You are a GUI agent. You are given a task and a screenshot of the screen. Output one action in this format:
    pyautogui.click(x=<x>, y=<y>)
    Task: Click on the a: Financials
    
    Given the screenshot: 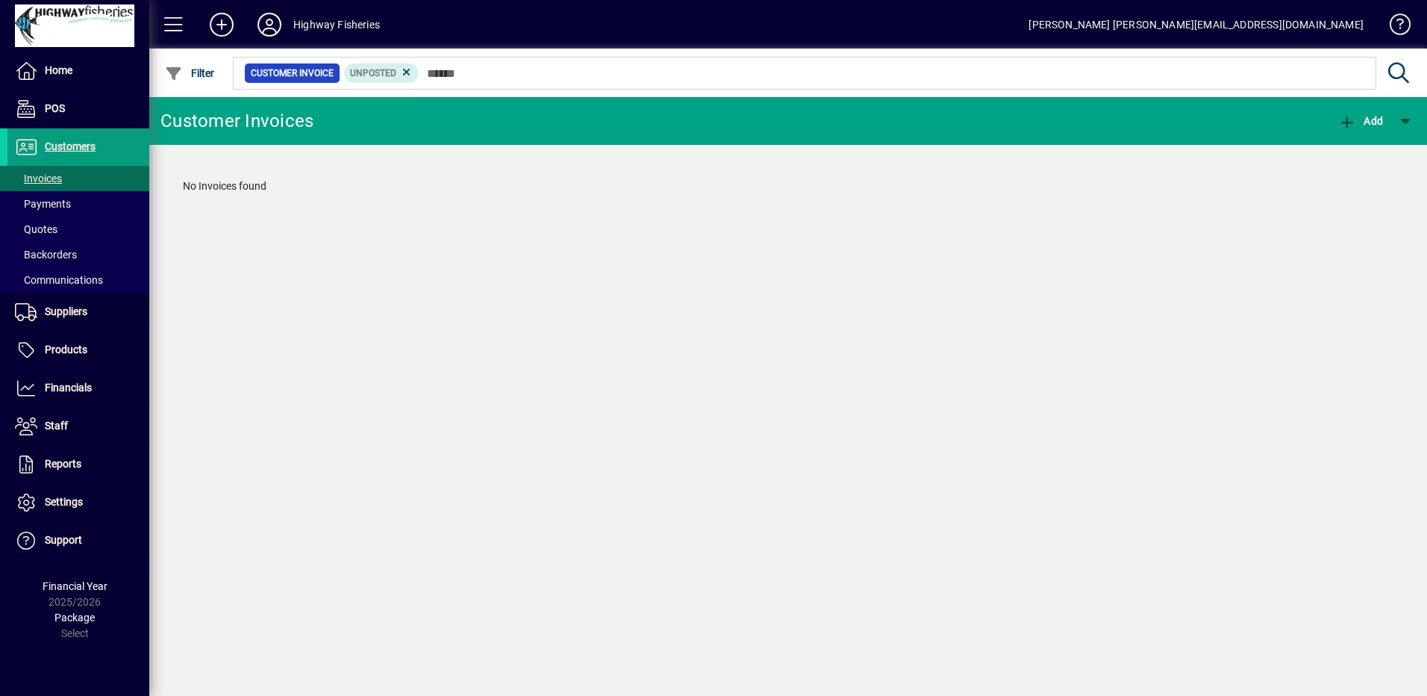 What is the action you would take?
    pyautogui.click(x=78, y=388)
    